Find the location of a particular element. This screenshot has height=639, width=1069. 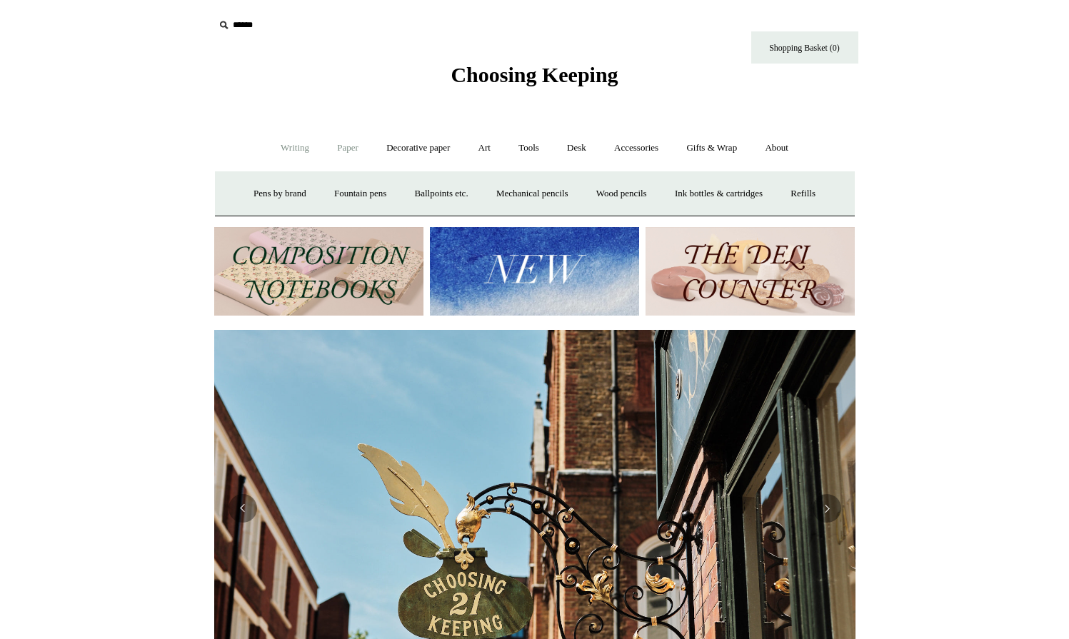

a: Gifts & Wrap is located at coordinates (711, 148).